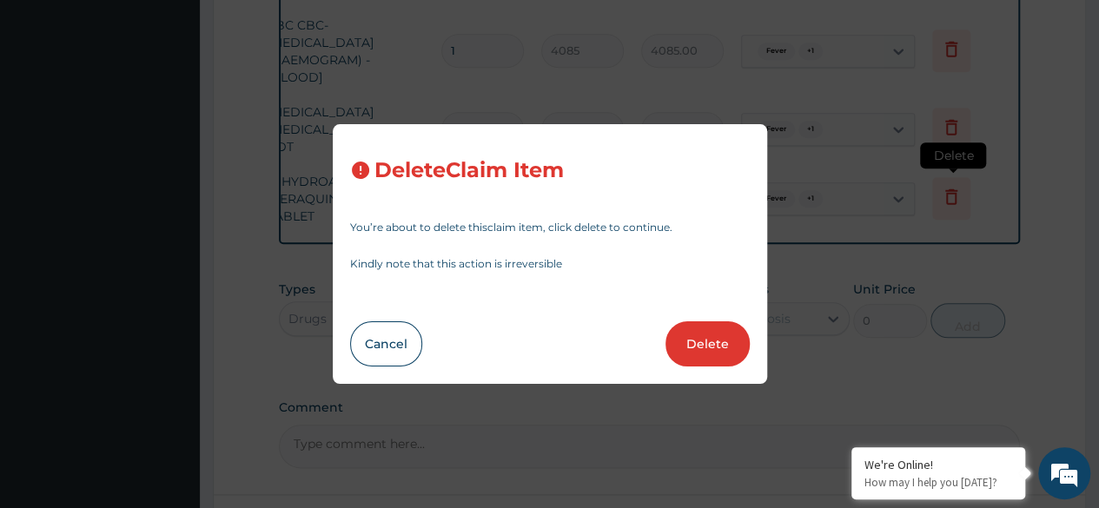 This screenshot has height=508, width=1099. I want to click on span: We're online!, so click(170, 235).